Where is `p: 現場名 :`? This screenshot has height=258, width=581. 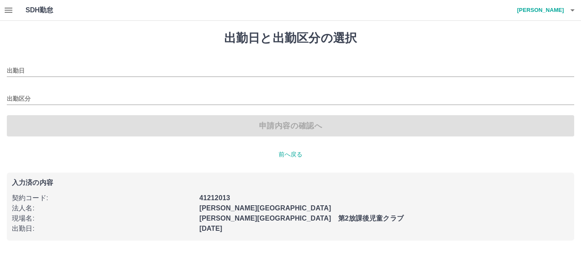 p: 現場名 : is located at coordinates (103, 219).